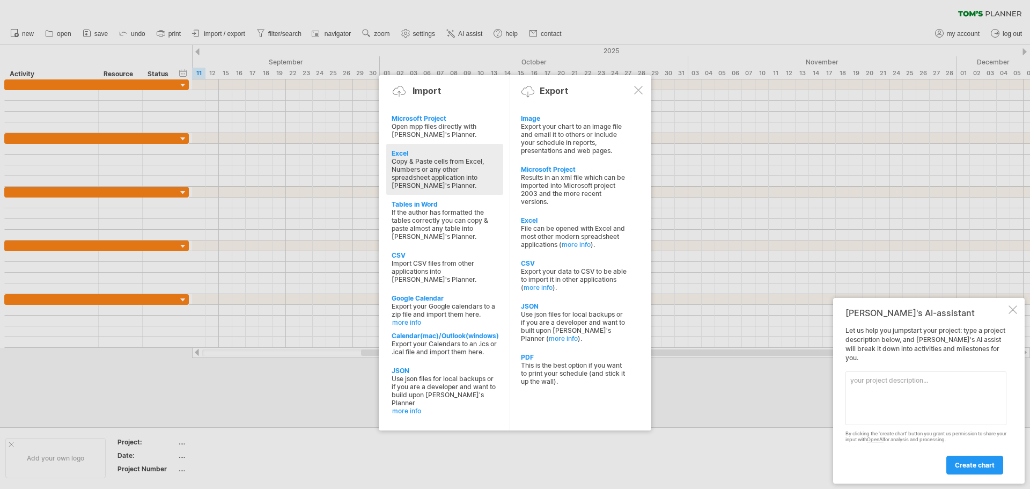 Image resolution: width=1030 pixels, height=489 pixels. What do you see at coordinates (574, 263) in the screenshot?
I see `div: CSV` at bounding box center [574, 263].